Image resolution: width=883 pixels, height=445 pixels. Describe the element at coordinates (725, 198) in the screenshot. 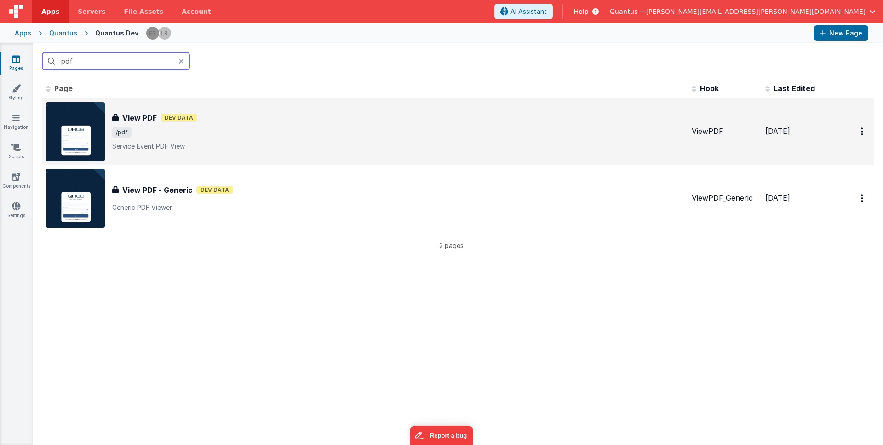

I see `div: ViewPDF_Generic` at that location.